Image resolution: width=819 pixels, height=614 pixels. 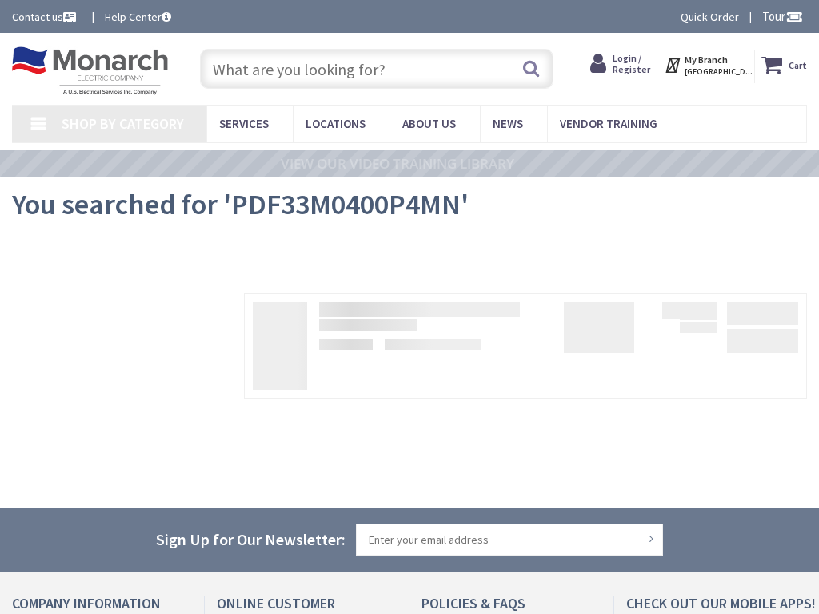 I want to click on span: Sign Up for Our Newsletter:, so click(x=250, y=539).